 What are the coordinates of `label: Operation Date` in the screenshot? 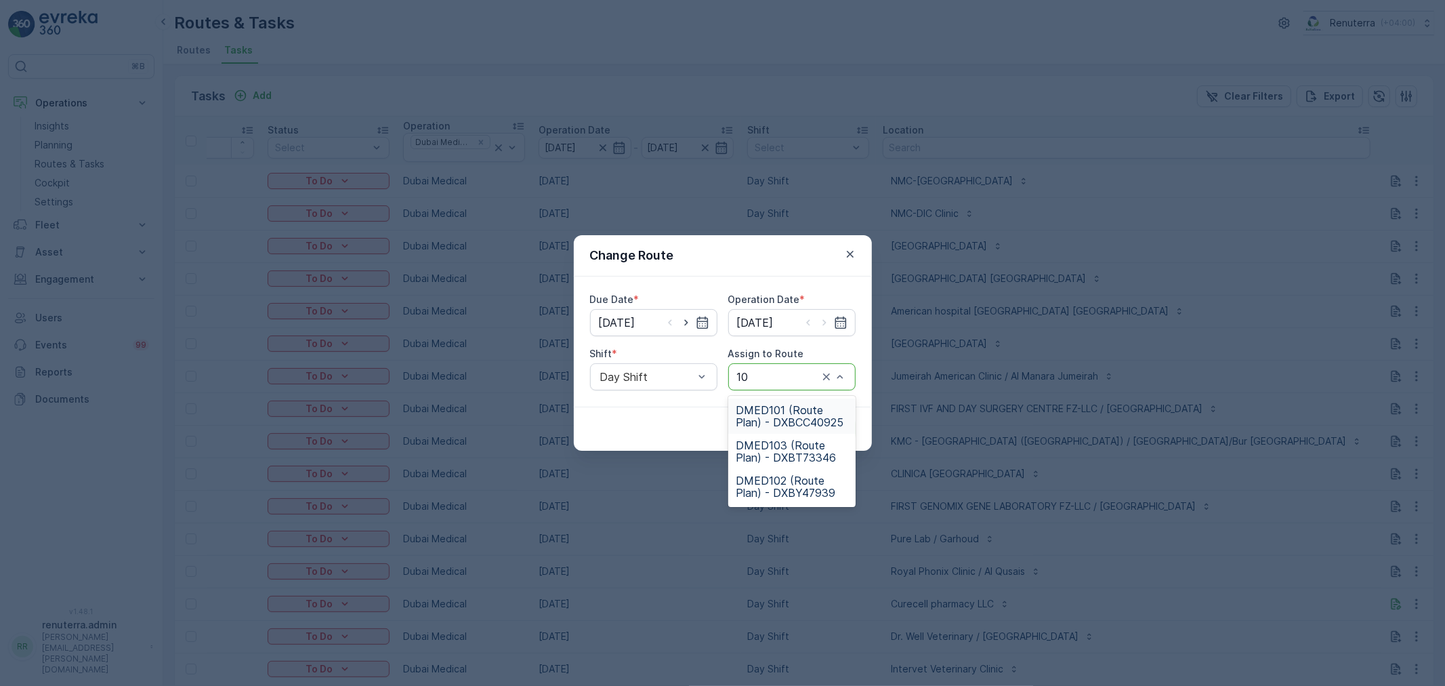 It's located at (764, 299).